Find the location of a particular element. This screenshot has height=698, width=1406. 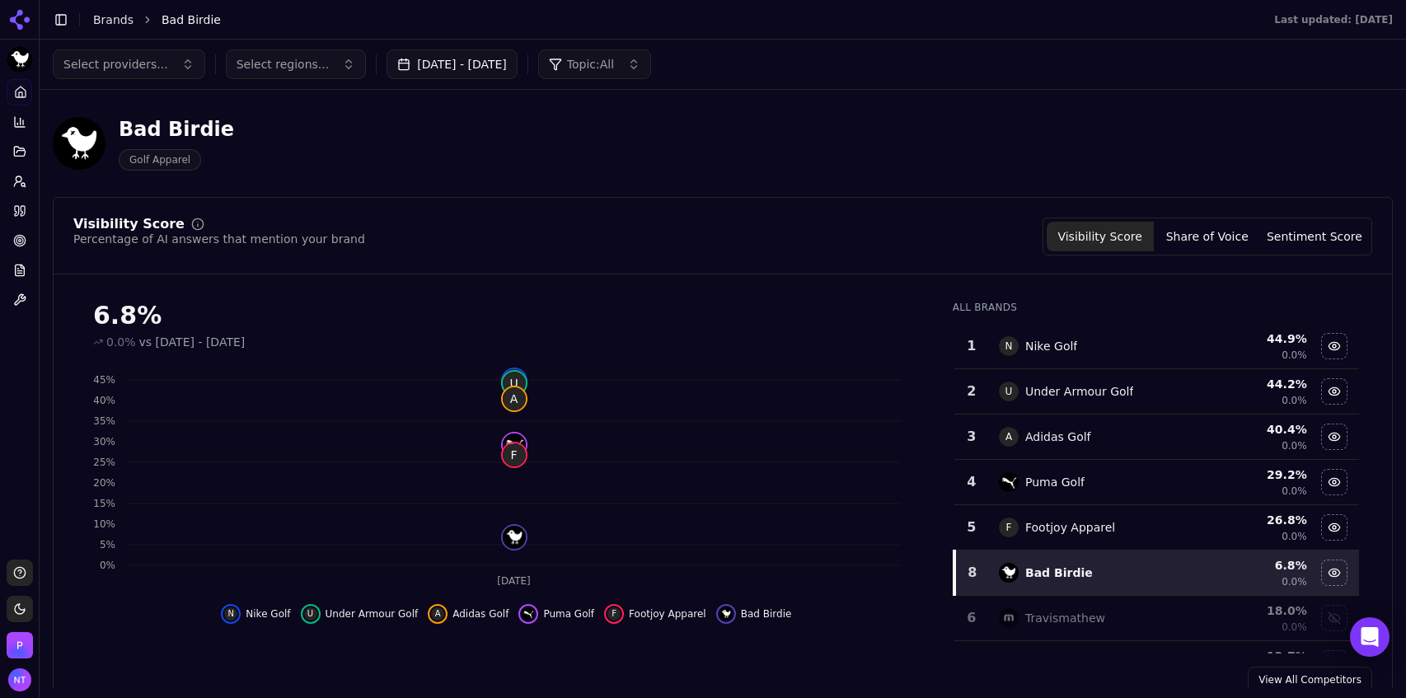

tspan: 30% is located at coordinates (104, 442).